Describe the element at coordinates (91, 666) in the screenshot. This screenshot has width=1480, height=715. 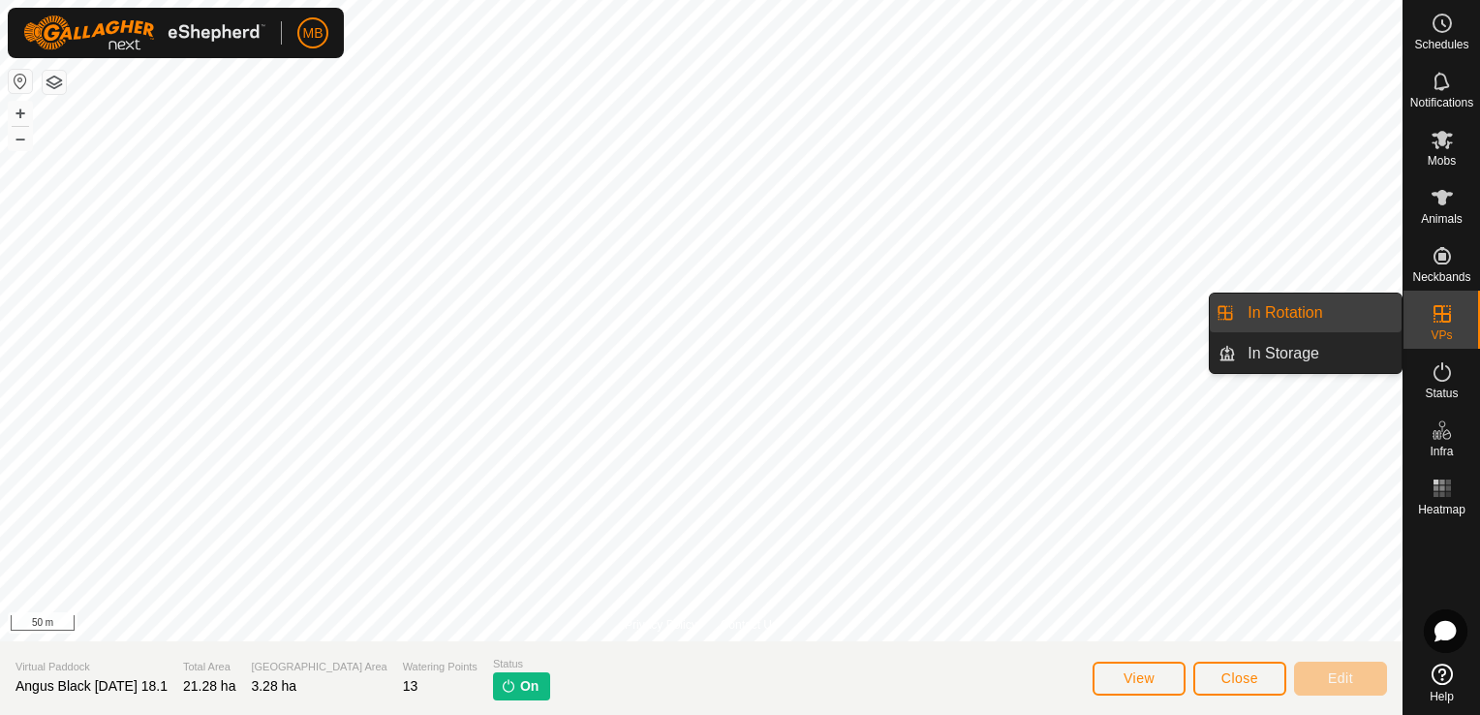
I see `span: Virtual Paddock` at that location.